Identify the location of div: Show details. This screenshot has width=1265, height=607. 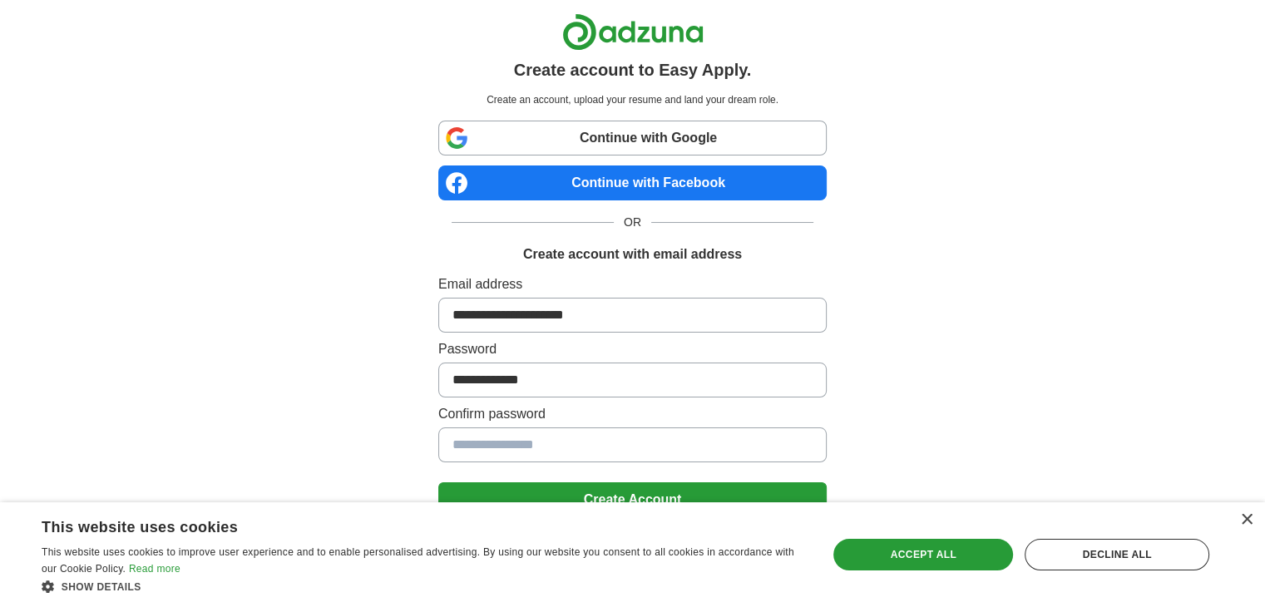
(422, 586).